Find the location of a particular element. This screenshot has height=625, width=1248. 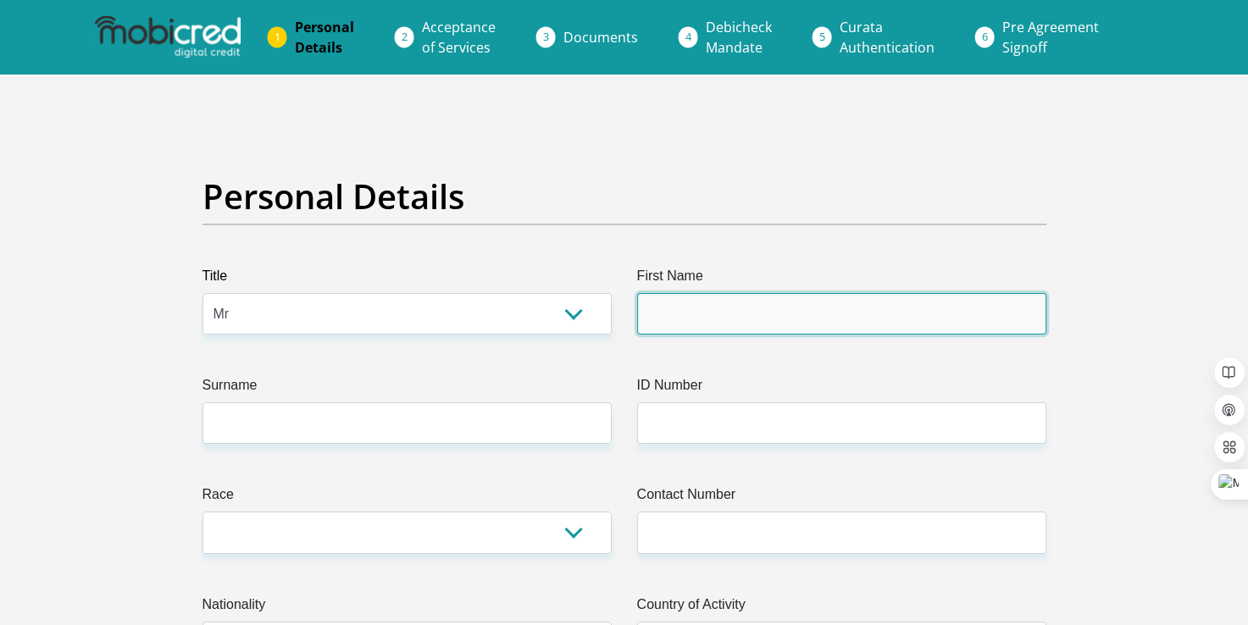

span: Pre Agreement Signoff is located at coordinates (1051, 37).